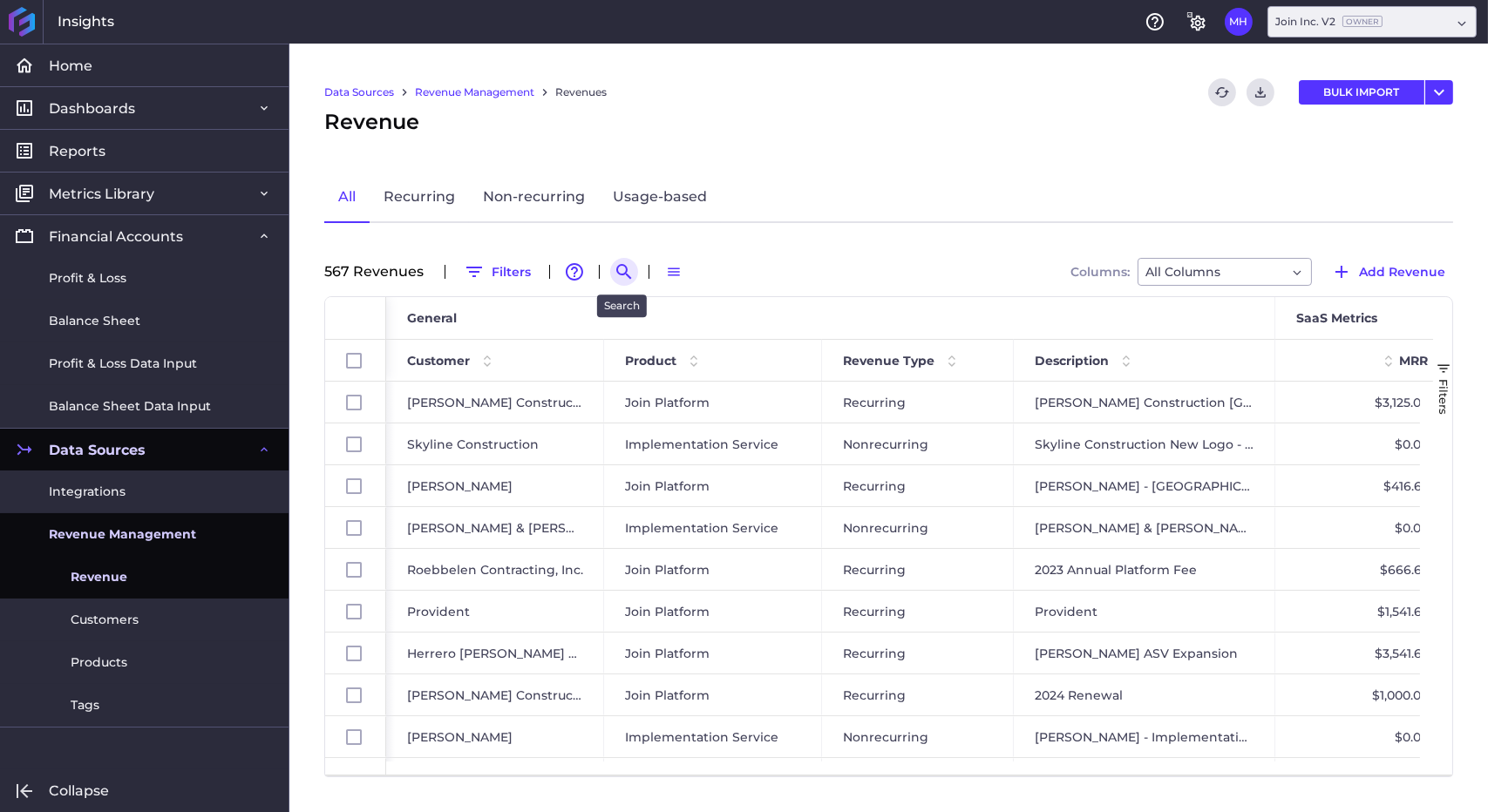 Image resolution: width=1488 pixels, height=812 pixels. I want to click on ins: Owner, so click(1363, 21).